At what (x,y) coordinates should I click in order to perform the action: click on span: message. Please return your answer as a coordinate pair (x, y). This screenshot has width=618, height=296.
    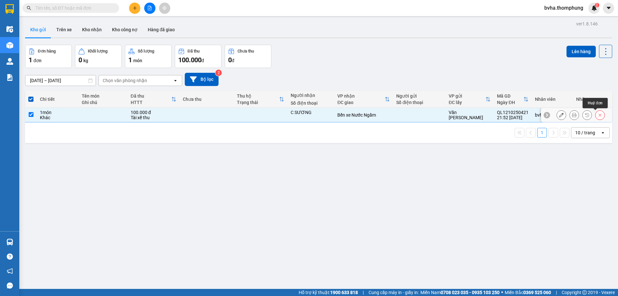
    Looking at the image, I should click on (10, 285).